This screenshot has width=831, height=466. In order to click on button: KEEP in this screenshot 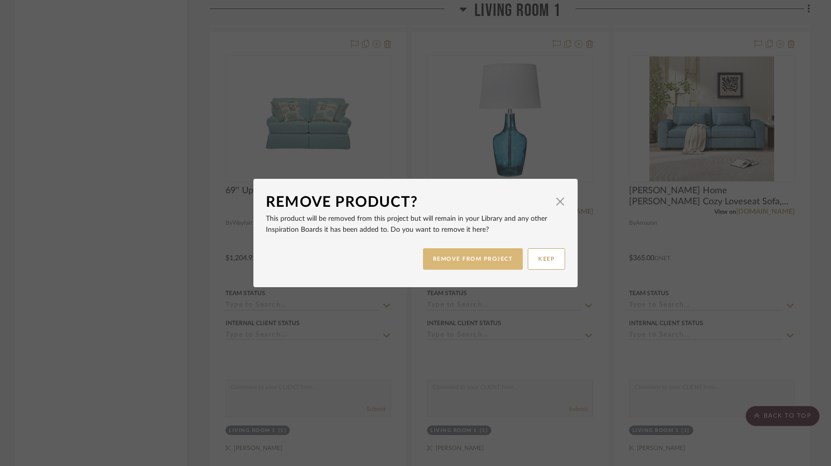, I will do `click(546, 258)`.